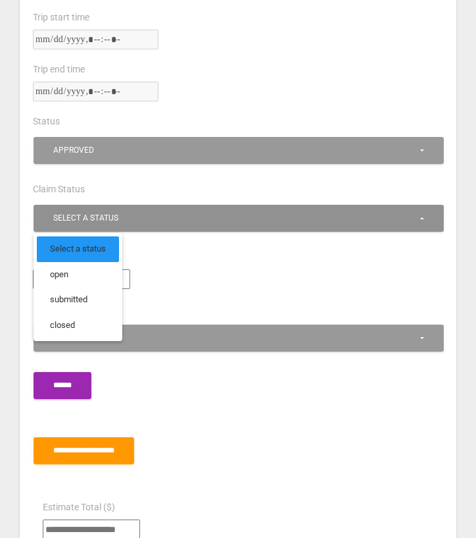 The image size is (476, 538). I want to click on button: No, so click(239, 338).